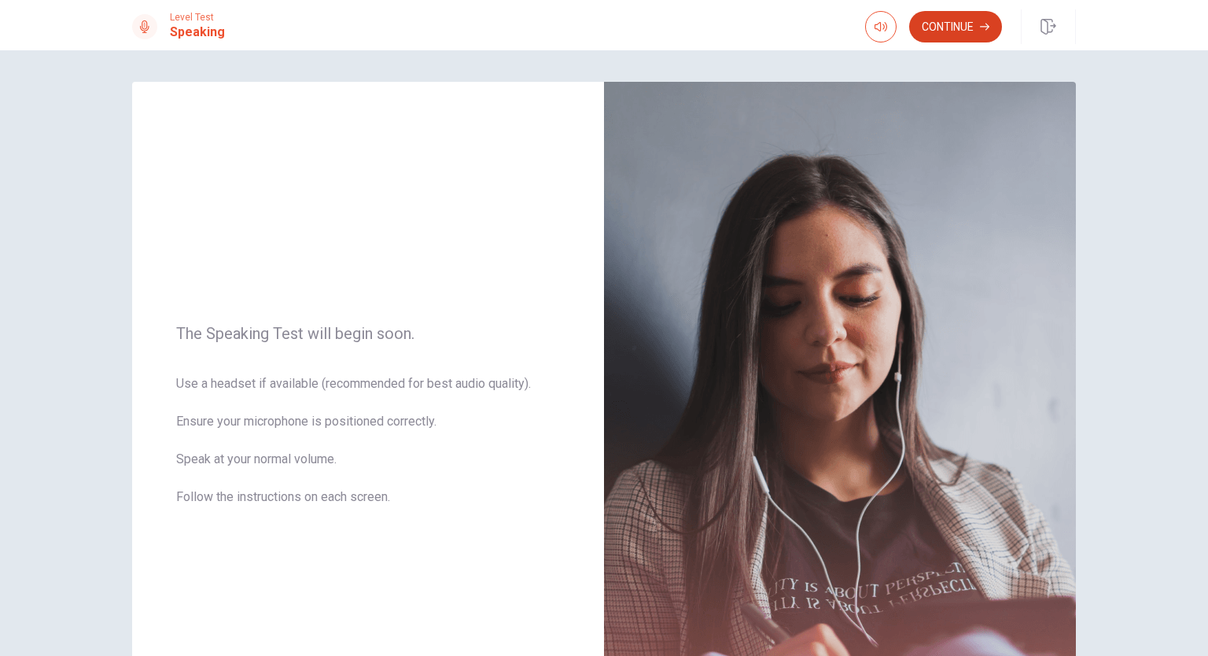 The height and width of the screenshot is (656, 1208). Describe the element at coordinates (197, 32) in the screenshot. I see `h1: Speaking` at that location.